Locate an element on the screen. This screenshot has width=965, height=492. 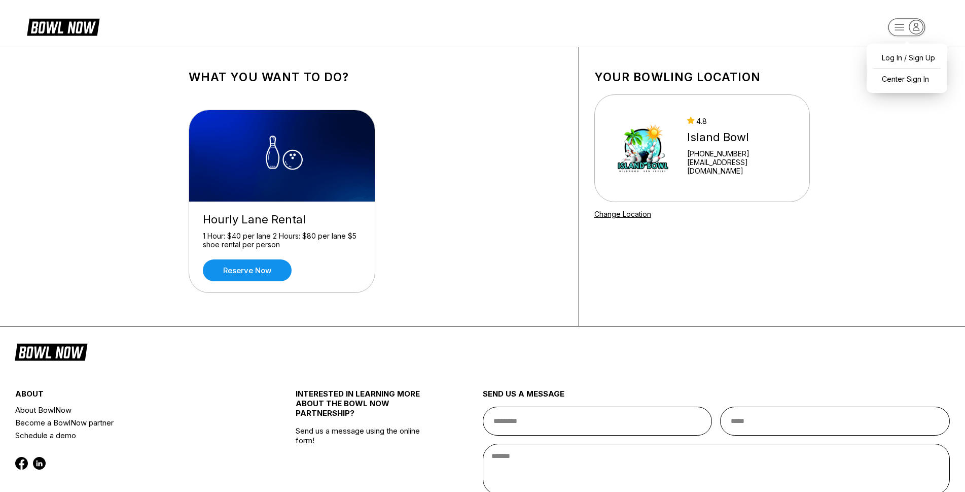
a: Become a BowlNow partner is located at coordinates (132, 422).